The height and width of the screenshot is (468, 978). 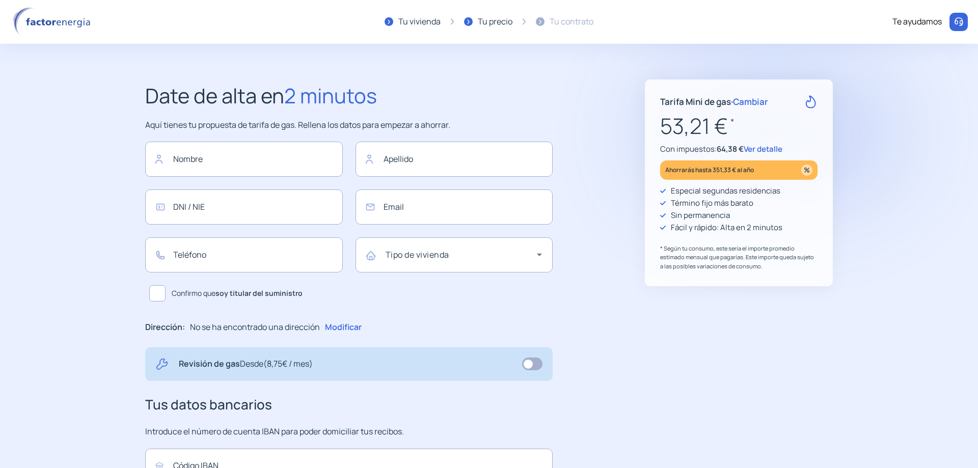 What do you see at coordinates (343, 327) in the screenshot?
I see `p: Modificar` at bounding box center [343, 327].